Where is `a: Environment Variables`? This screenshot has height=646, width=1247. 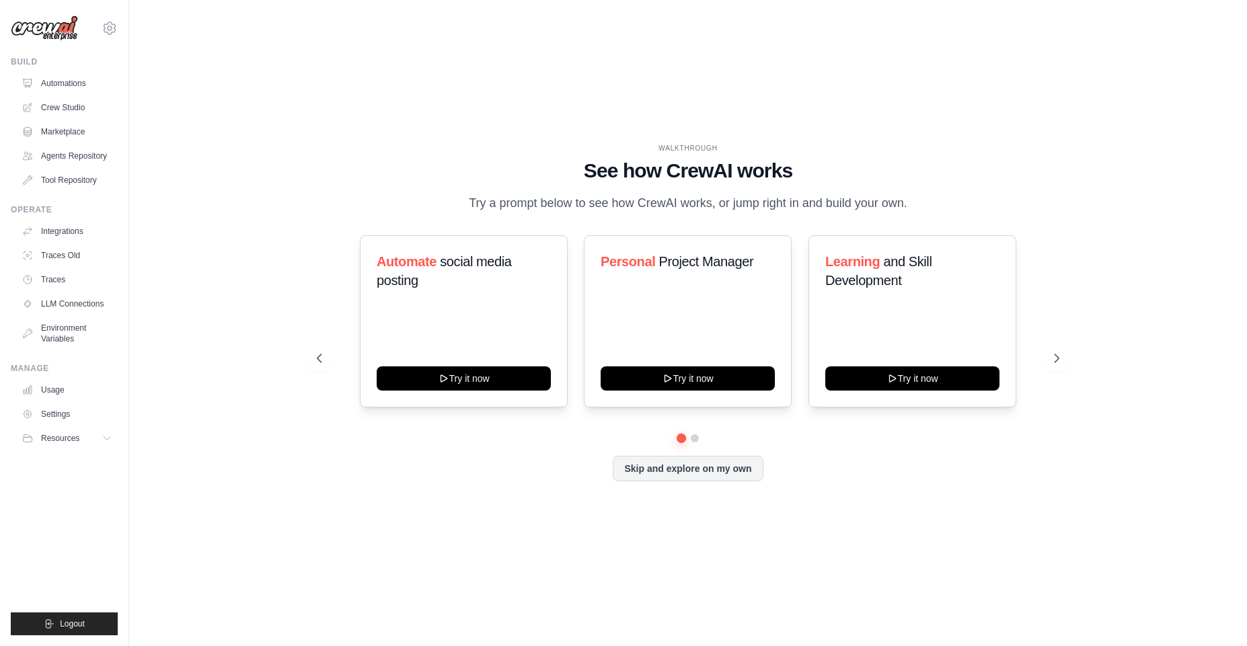
a: Environment Variables is located at coordinates (67, 334).